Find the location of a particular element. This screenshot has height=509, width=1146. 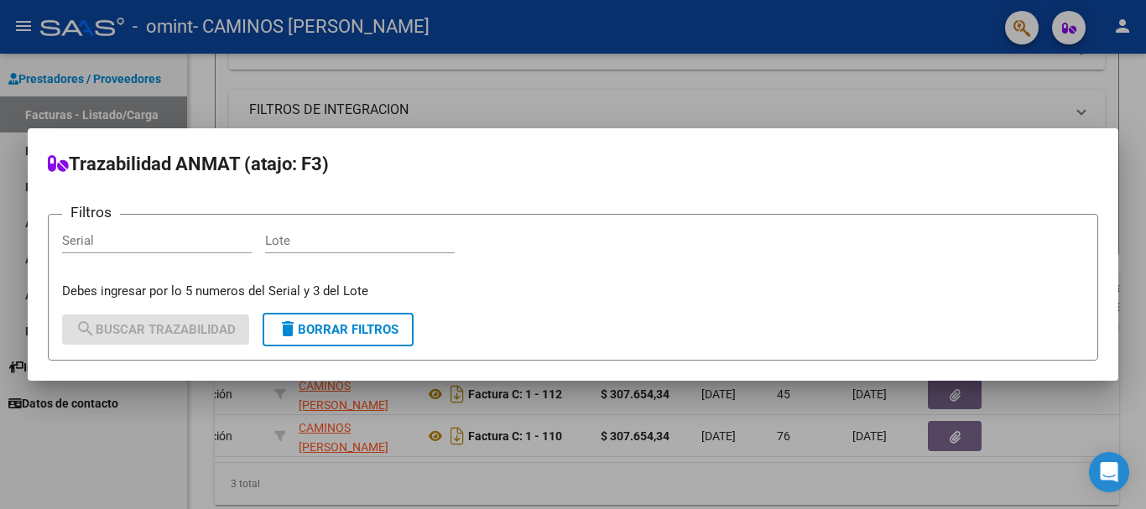

span: Borrar Filtros is located at coordinates (338, 330).